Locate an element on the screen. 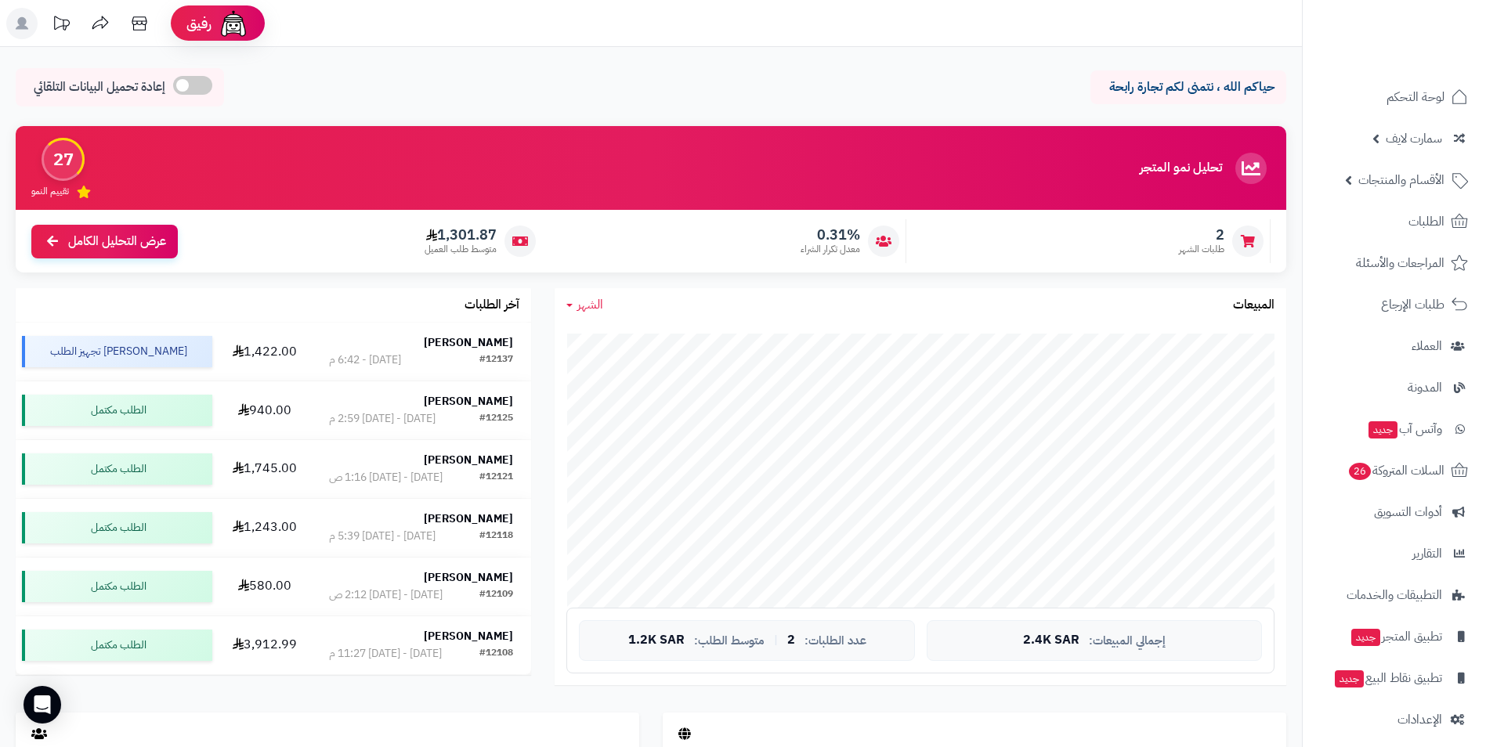  div: Open Intercom Messenger is located at coordinates (42, 705).